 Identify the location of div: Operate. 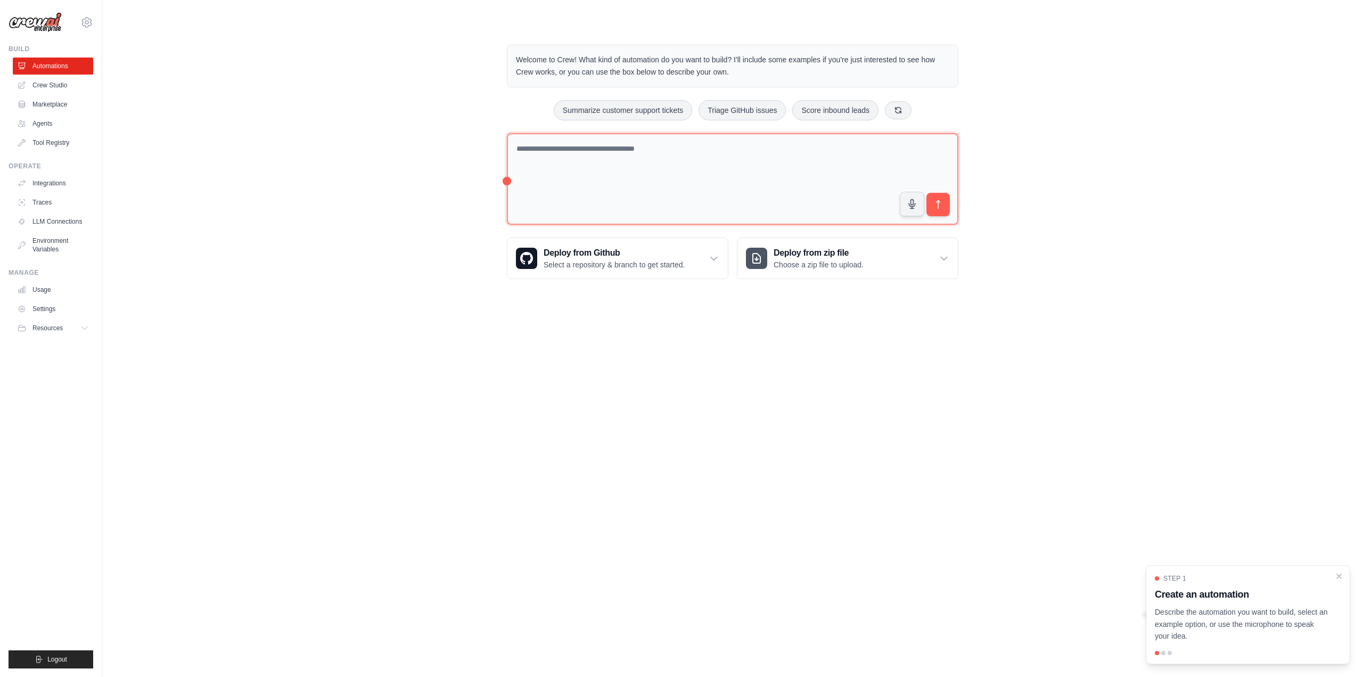
(51, 166).